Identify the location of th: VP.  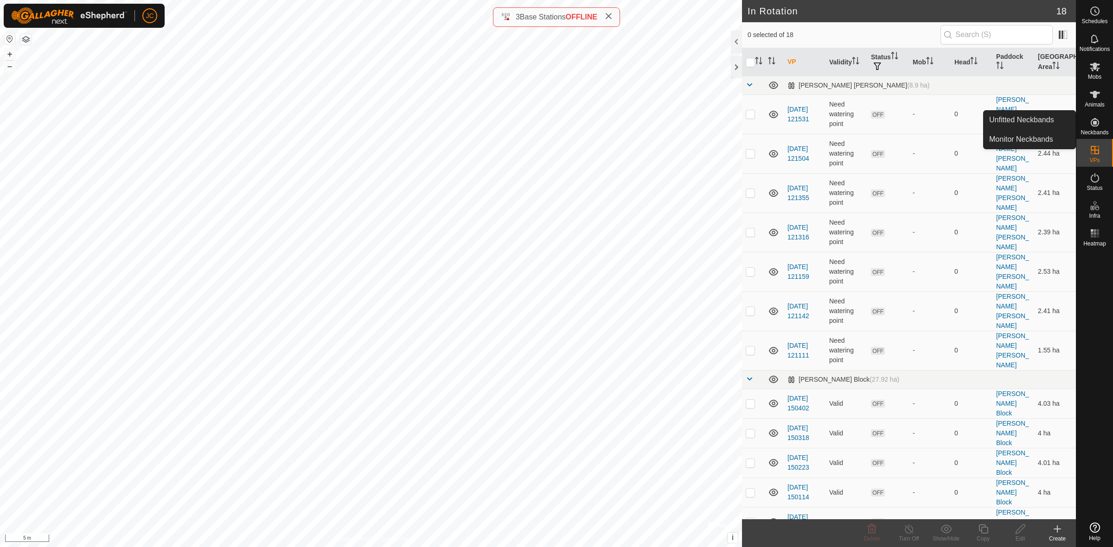
(804, 62).